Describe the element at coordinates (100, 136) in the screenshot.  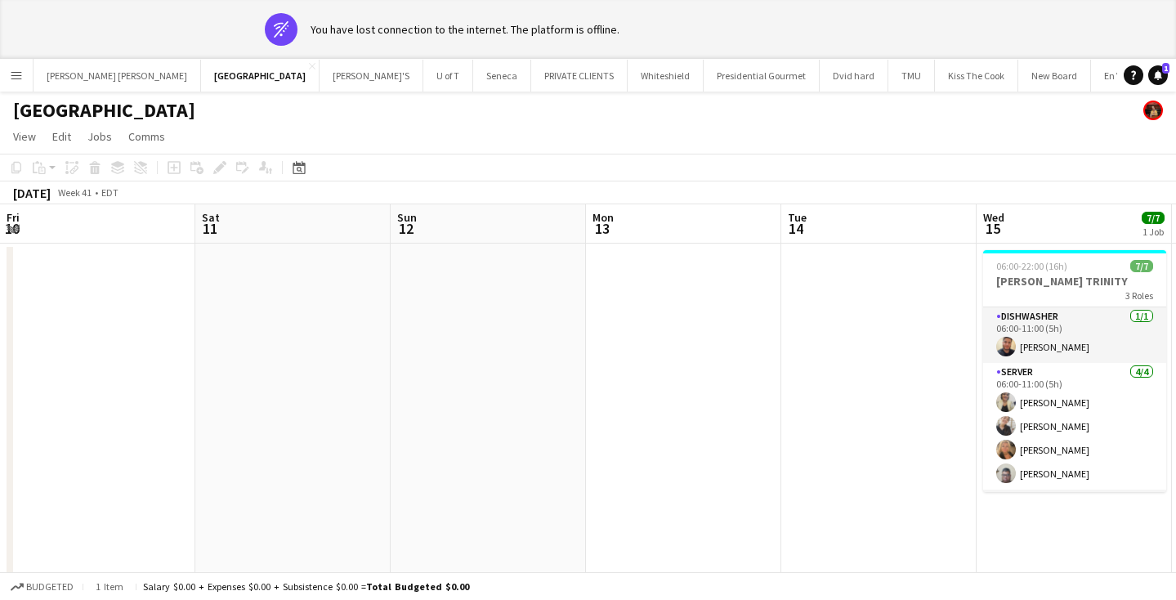
I see `a: Jobs` at that location.